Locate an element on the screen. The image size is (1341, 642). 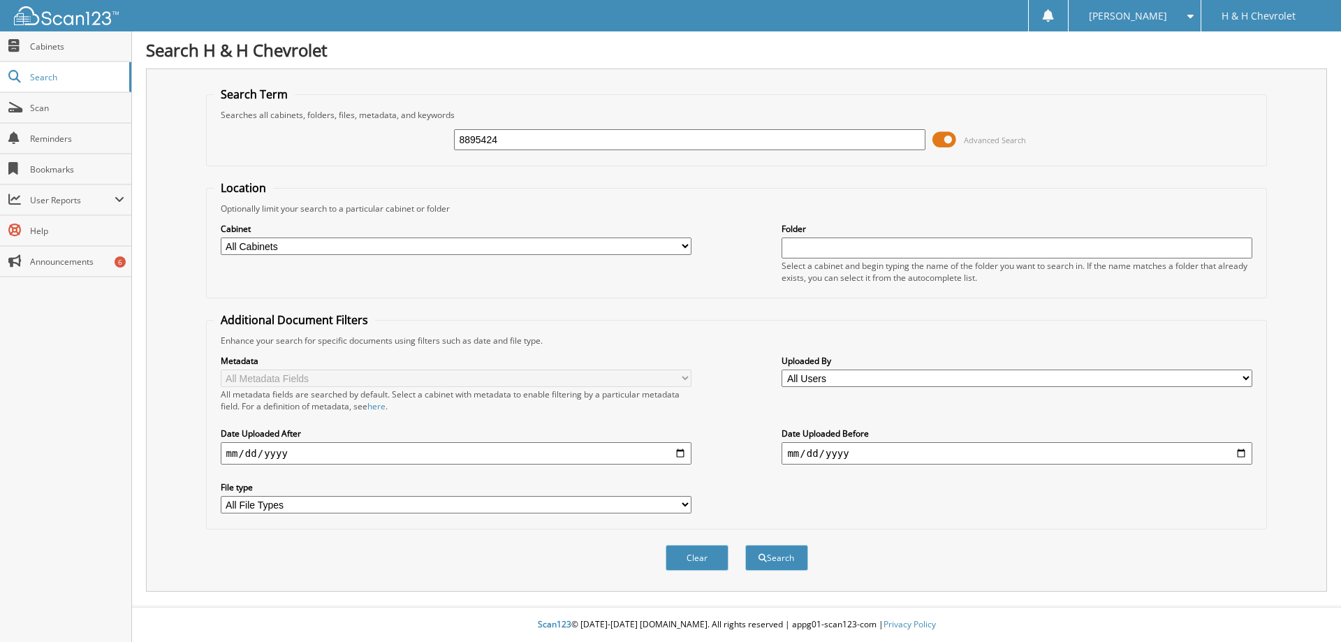
div: Searches all cabinets, folders, files, metadata, and keywords is located at coordinates (737, 115).